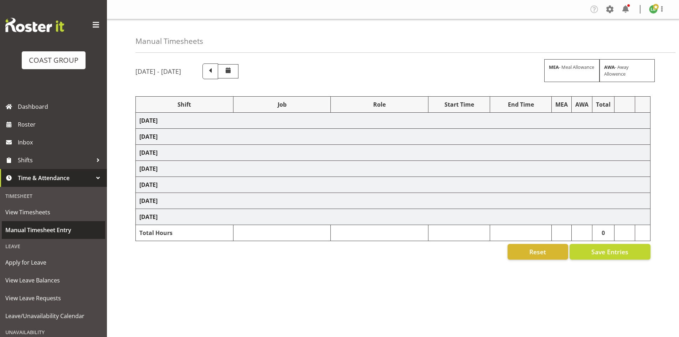 The width and height of the screenshot is (679, 337). What do you see at coordinates (609, 67) in the screenshot?
I see `strong: AWA` at bounding box center [609, 67].